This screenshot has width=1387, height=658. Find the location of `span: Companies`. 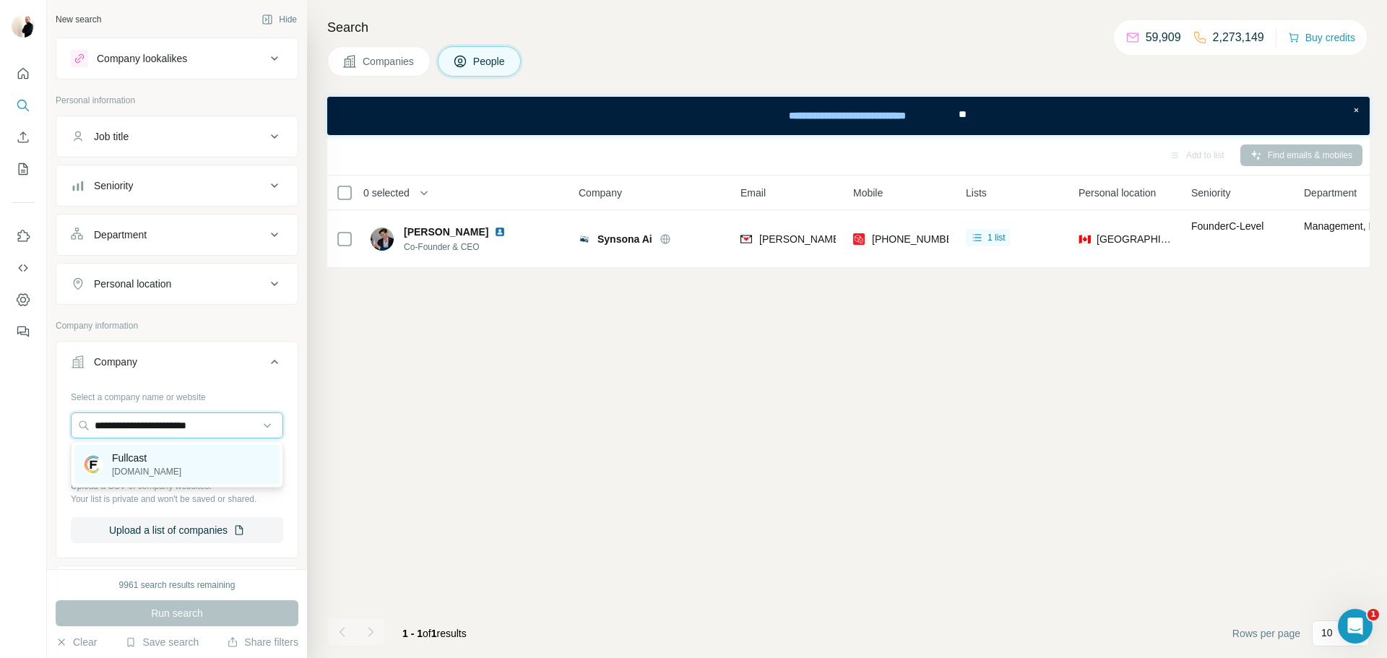

span: Companies is located at coordinates (389, 61).